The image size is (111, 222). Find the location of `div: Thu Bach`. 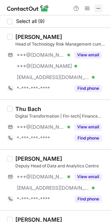

div: Thu Bach is located at coordinates (28, 109).